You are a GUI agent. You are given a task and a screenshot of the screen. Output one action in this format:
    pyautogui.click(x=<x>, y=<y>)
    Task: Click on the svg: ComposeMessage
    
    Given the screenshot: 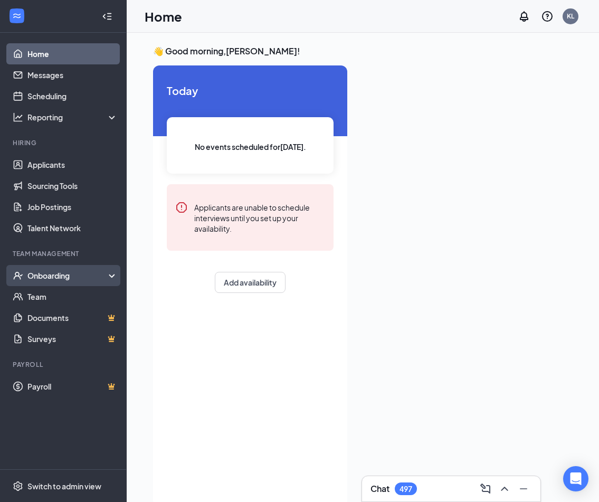 What is the action you would take?
    pyautogui.click(x=486, y=489)
    